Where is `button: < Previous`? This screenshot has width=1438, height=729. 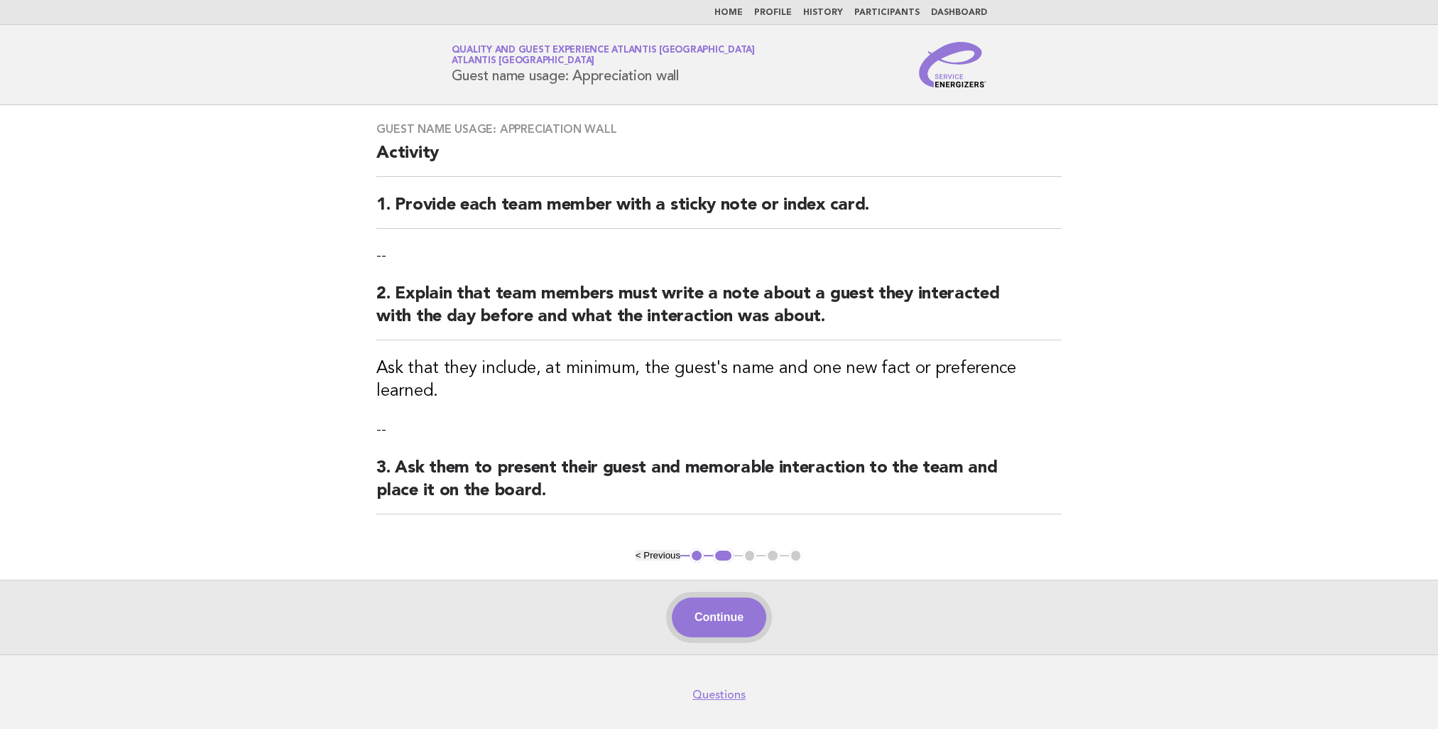
button: < Previous is located at coordinates (658, 555).